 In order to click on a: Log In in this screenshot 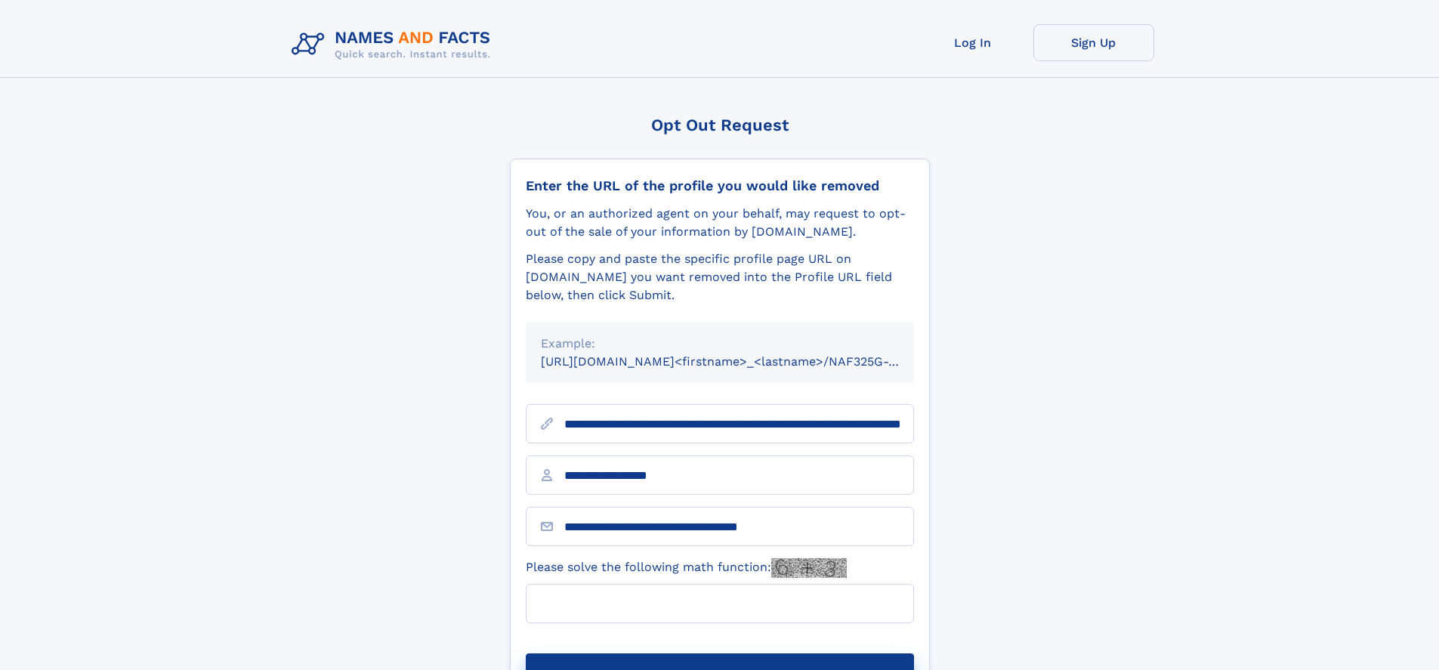, I will do `click(973, 42)`.